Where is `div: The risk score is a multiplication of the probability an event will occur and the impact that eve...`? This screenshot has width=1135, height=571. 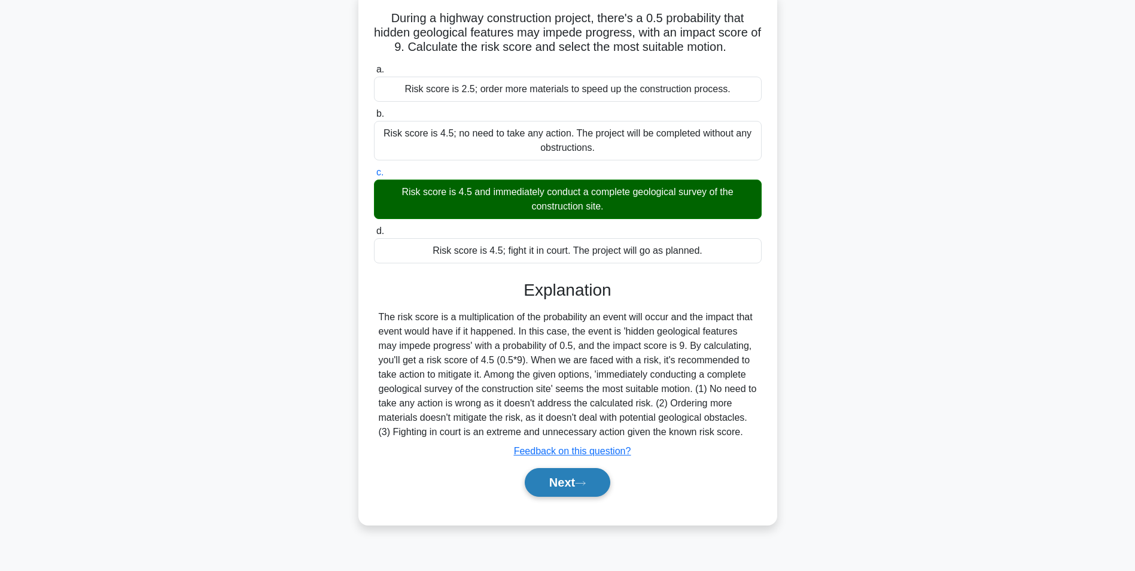 div: The risk score is a multiplication of the probability an event will occur and the impact that eve... is located at coordinates (568, 375).